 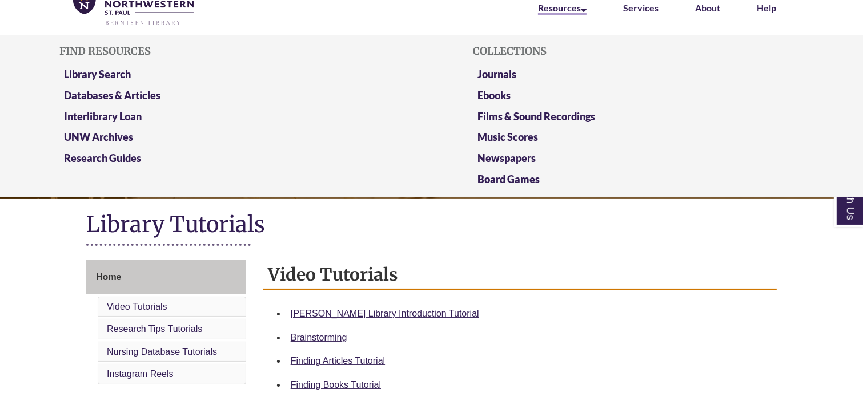 What do you see at coordinates (640, 7) in the screenshot?
I see `a: Services` at bounding box center [640, 7].